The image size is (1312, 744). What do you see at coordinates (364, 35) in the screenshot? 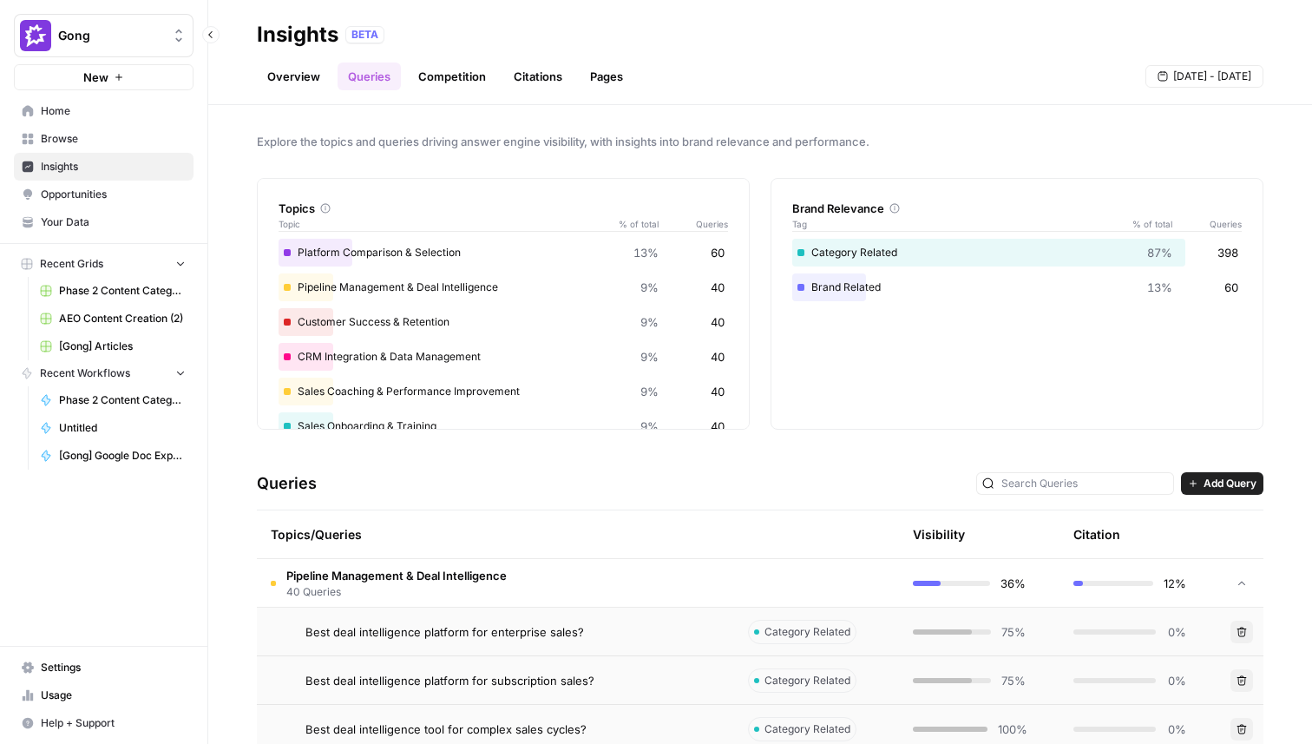
I see `div: BETA` at bounding box center [364, 35].